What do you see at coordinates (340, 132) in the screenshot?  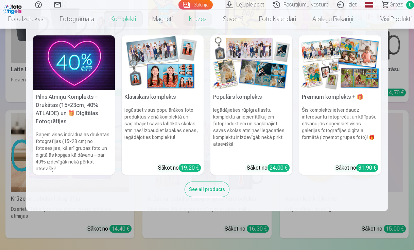 I see `h6: Šis komplekts ietver daudz interesantu fotopreču, un kā īpašu dāvanu jūs saņemsiet visas galerija...` at bounding box center [340, 132].